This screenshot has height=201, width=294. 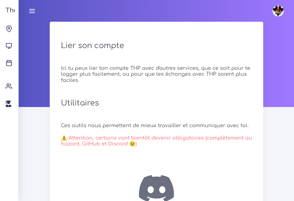 What do you see at coordinates (279, 11) in the screenshot?
I see `a: avatar` at bounding box center [279, 11].